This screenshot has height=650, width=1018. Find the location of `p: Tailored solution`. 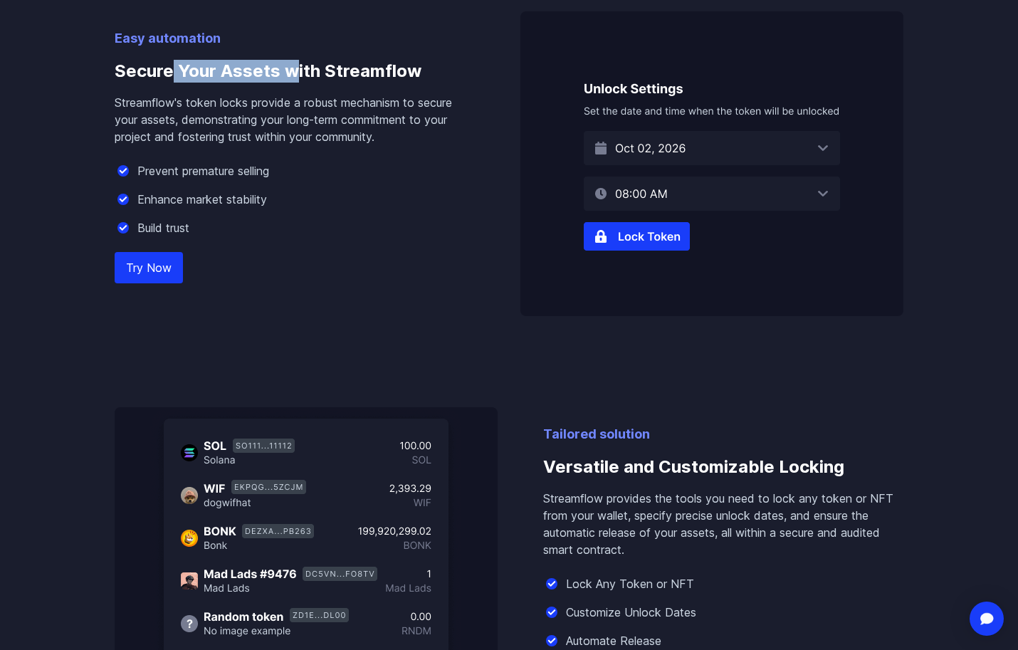

p: Tailored solution is located at coordinates (723, 434).